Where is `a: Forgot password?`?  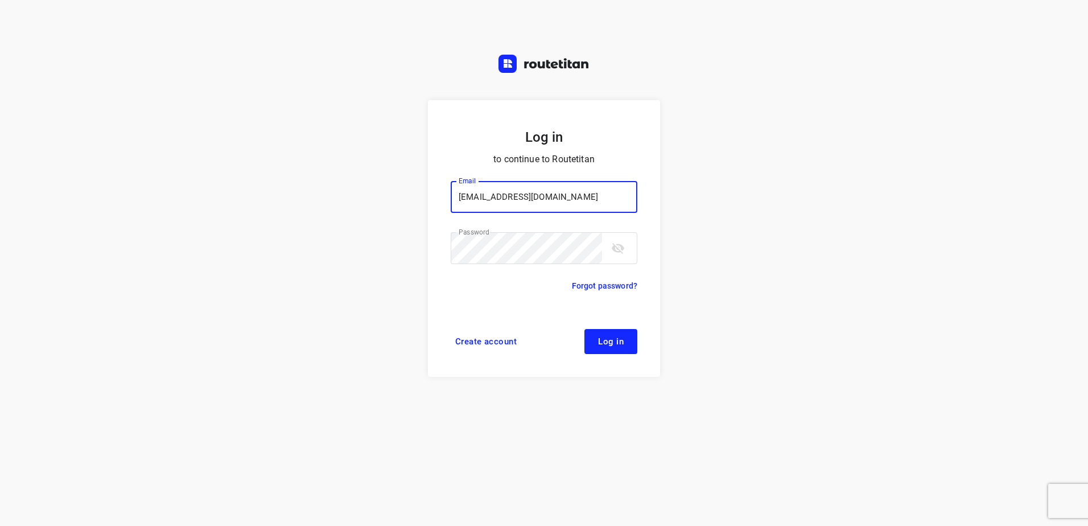
a: Forgot password? is located at coordinates (604, 286).